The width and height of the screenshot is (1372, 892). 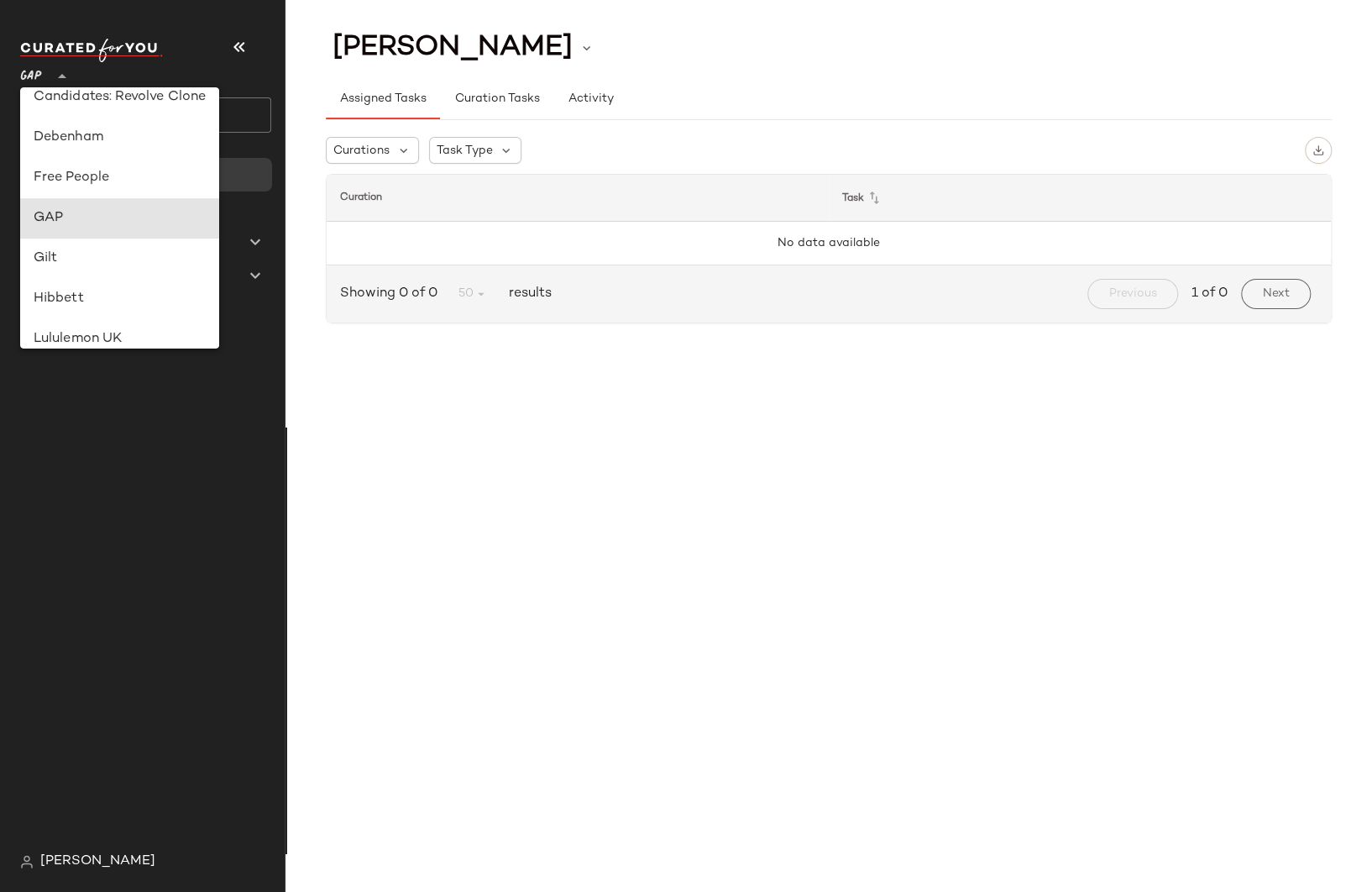 What do you see at coordinates (829, 244) in the screenshot?
I see `td: No data available` at bounding box center [829, 244].